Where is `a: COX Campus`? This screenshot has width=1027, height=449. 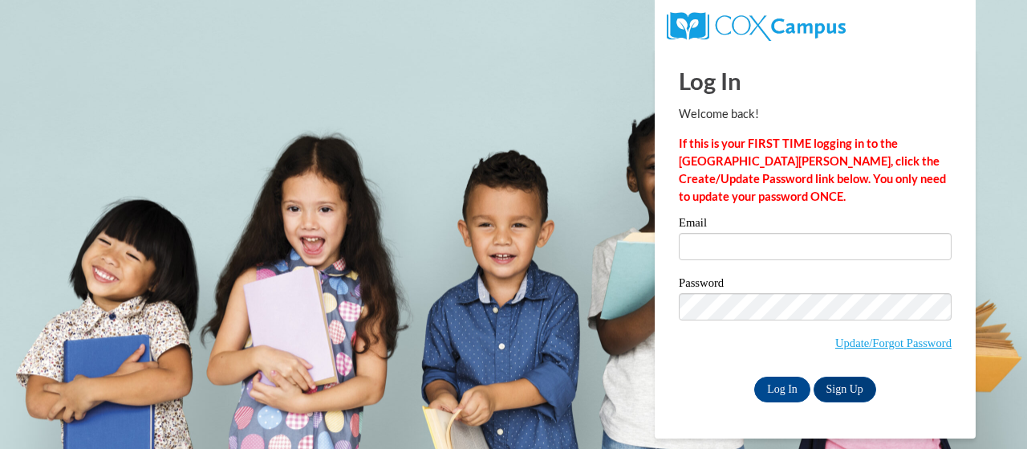
a: COX Campus is located at coordinates (756, 25).